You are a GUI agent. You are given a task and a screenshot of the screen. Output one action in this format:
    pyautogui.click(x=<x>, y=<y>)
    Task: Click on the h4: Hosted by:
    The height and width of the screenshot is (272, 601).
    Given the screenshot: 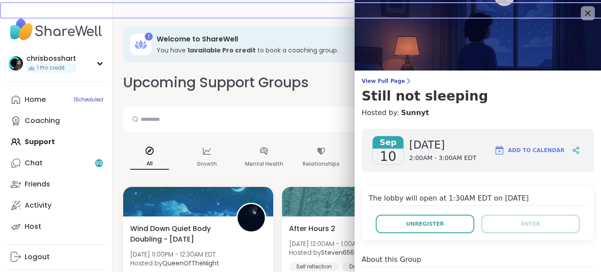 What is the action you would take?
    pyautogui.click(x=478, y=113)
    